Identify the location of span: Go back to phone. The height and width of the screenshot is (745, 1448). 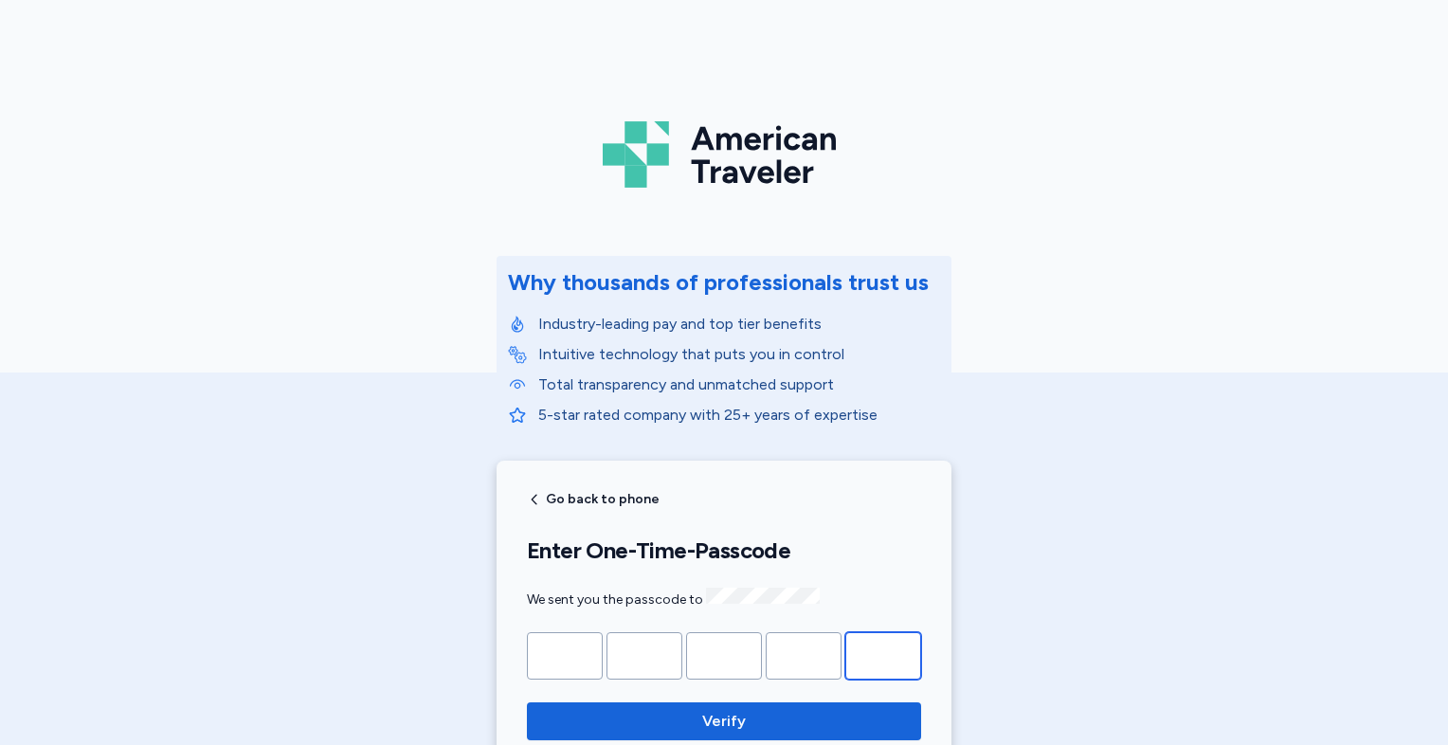
(603, 499).